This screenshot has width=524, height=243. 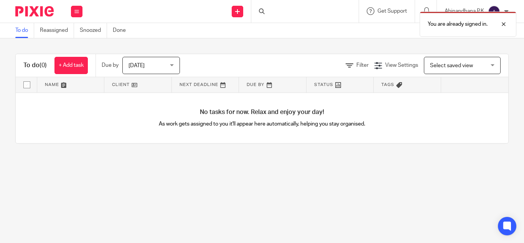 I want to click on span: Filter, so click(x=363, y=65).